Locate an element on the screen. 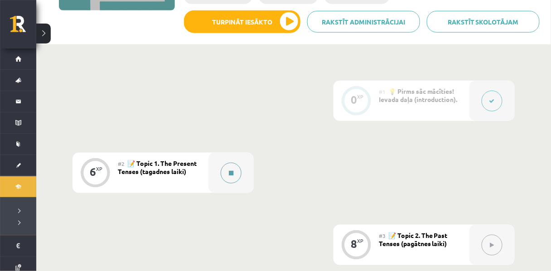 The image size is (551, 271). div: 0 is located at coordinates (354, 100).